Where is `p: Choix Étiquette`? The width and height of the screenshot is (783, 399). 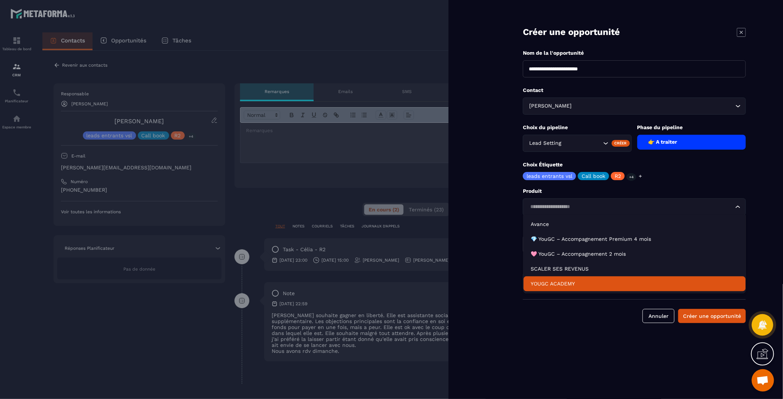
p: Choix Étiquette is located at coordinates (635, 164).